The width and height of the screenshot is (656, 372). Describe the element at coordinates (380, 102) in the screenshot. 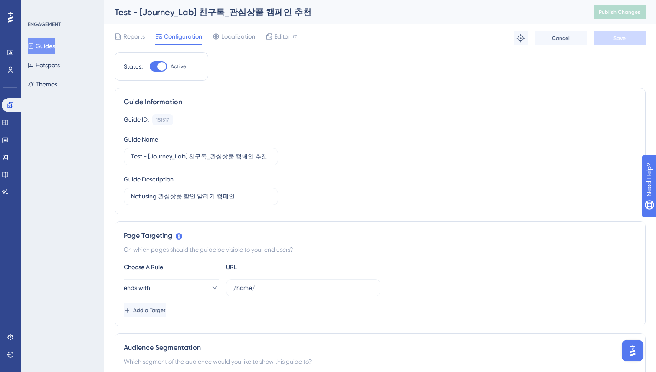

I see `div: Guide Information` at that location.